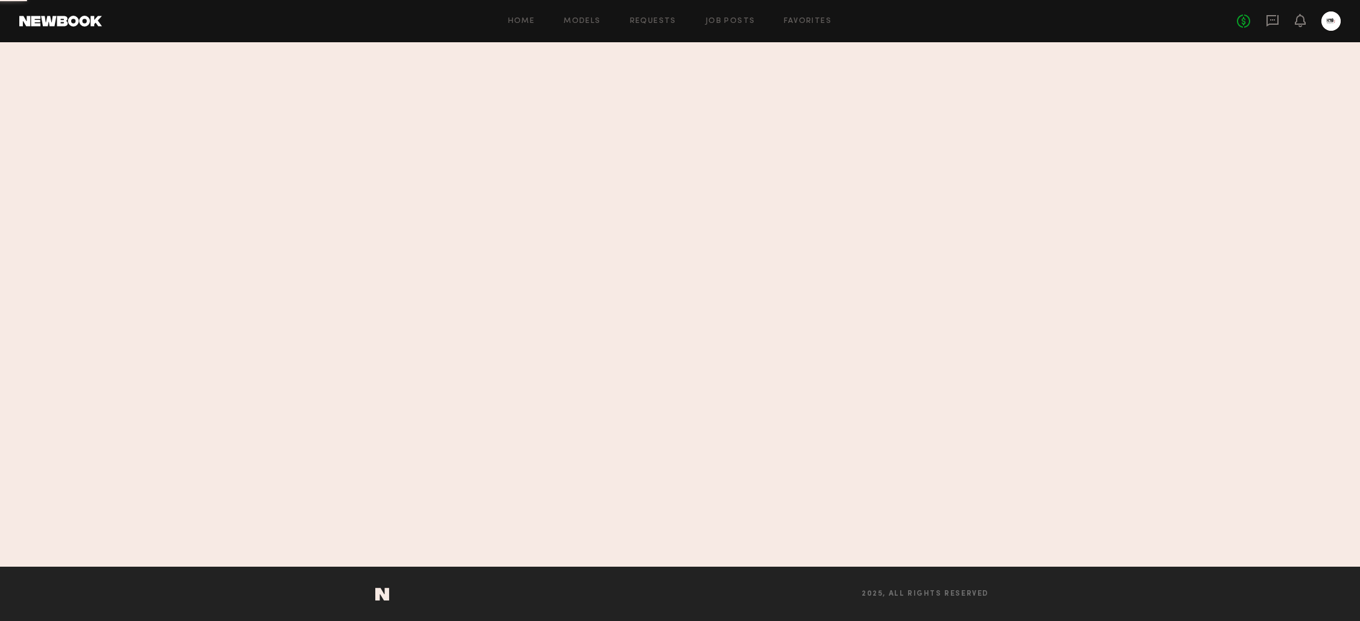  Describe the element at coordinates (582, 21) in the screenshot. I see `a: Models` at that location.